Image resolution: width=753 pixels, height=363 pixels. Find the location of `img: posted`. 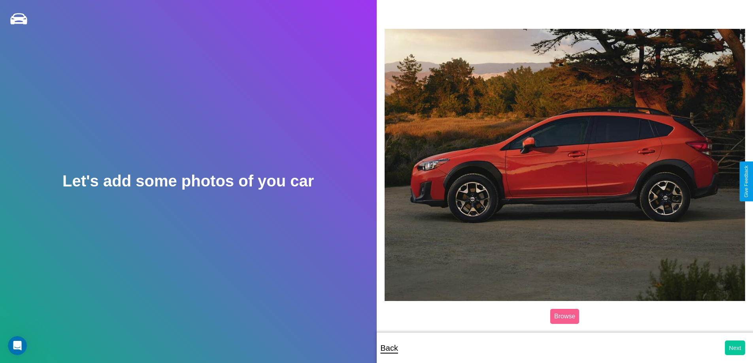

img: posted is located at coordinates (565, 165).